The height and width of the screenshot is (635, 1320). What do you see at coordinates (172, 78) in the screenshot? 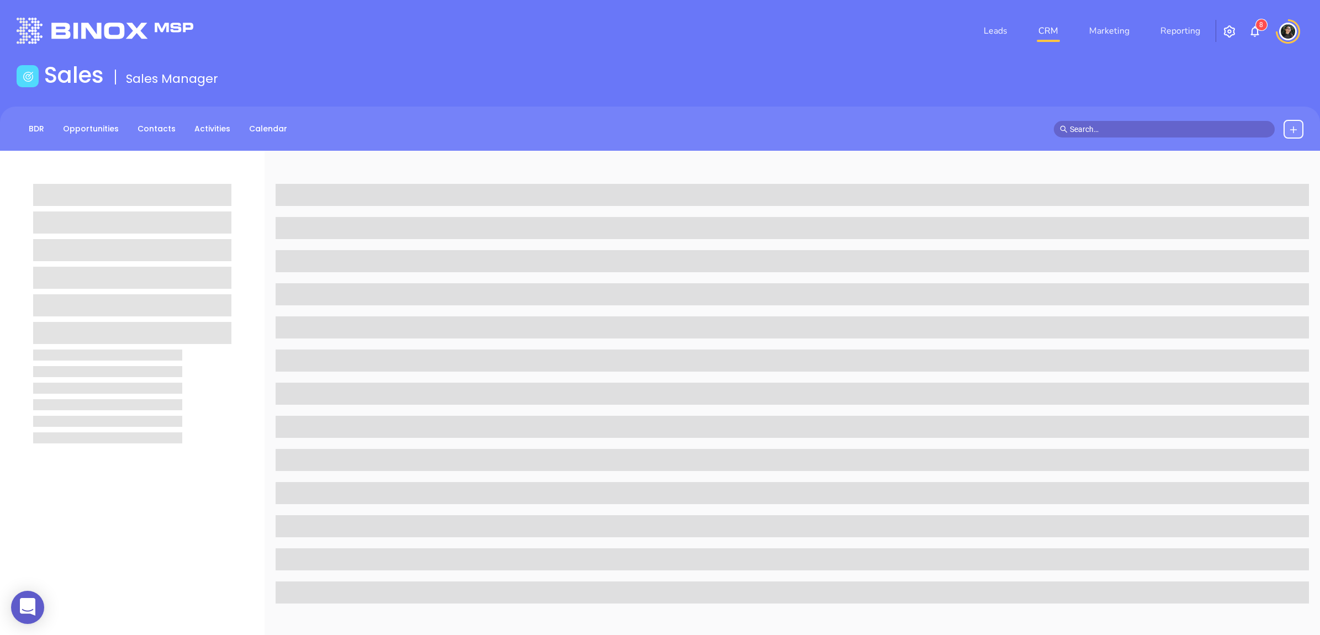
I see `span: Sales Manager` at bounding box center [172, 78].